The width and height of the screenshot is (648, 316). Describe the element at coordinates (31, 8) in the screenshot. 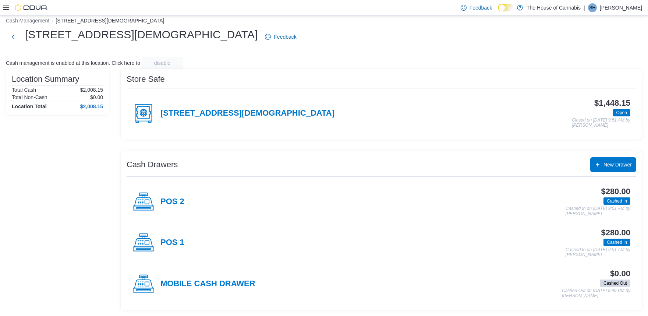

I see `img: Cova` at that location.